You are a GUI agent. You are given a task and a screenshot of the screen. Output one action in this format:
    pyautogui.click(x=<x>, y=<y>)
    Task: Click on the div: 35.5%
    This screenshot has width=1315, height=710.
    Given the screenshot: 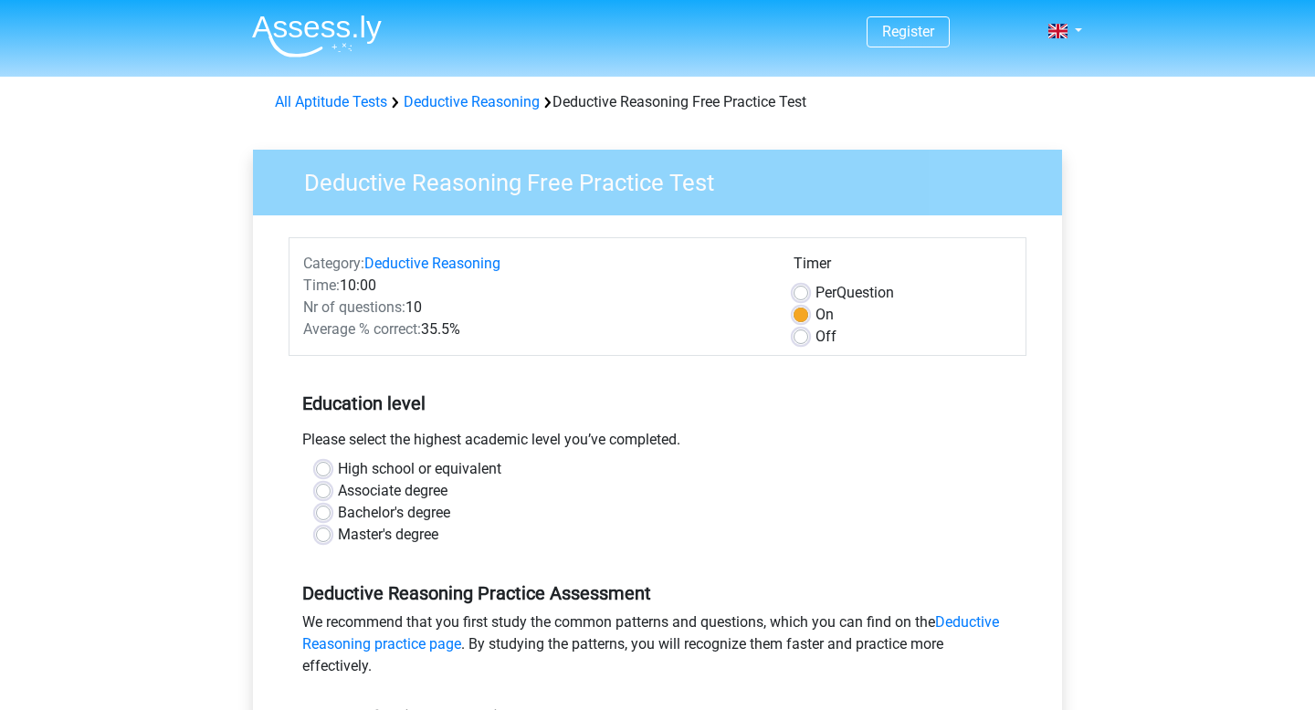 What is the action you would take?
    pyautogui.click(x=534, y=330)
    